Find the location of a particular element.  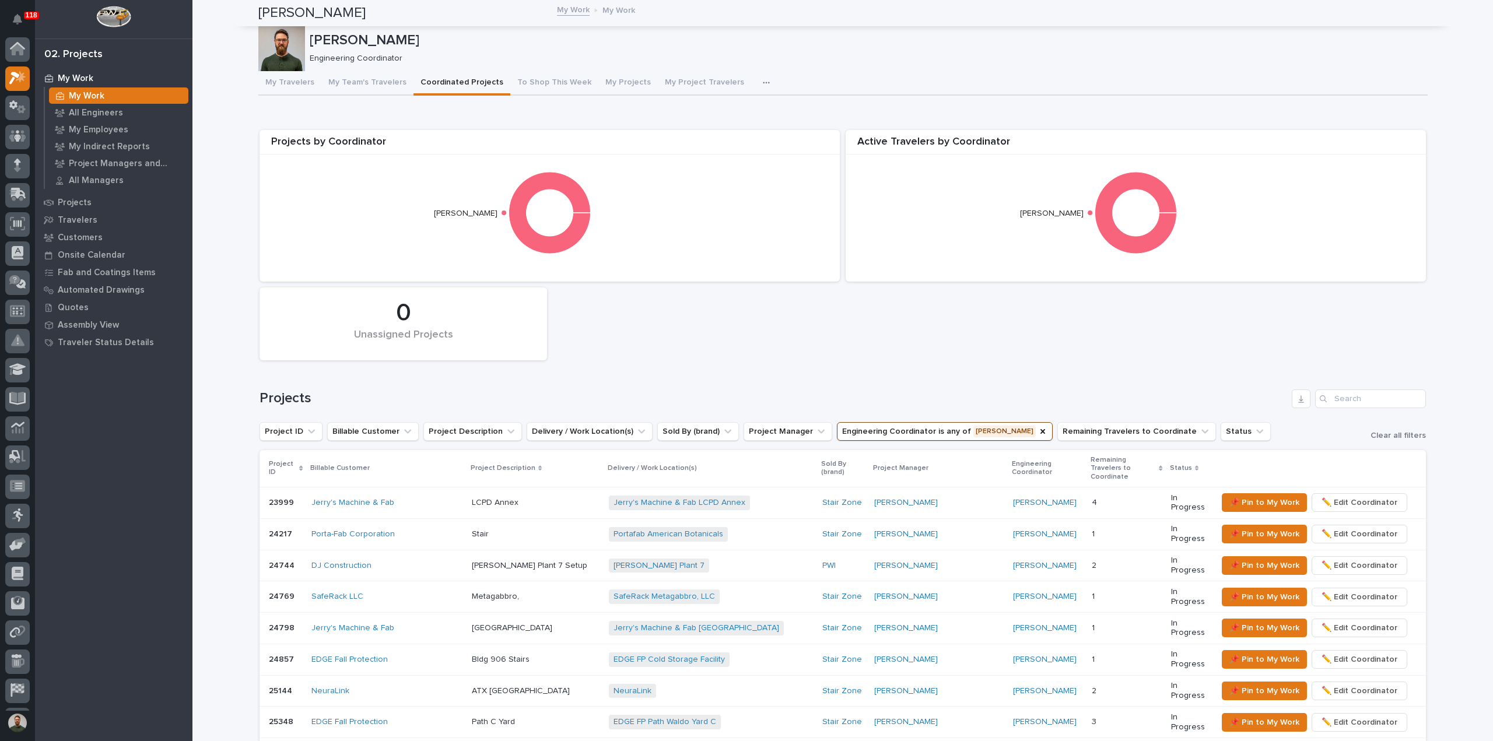

a: Travelers is located at coordinates (114, 220).